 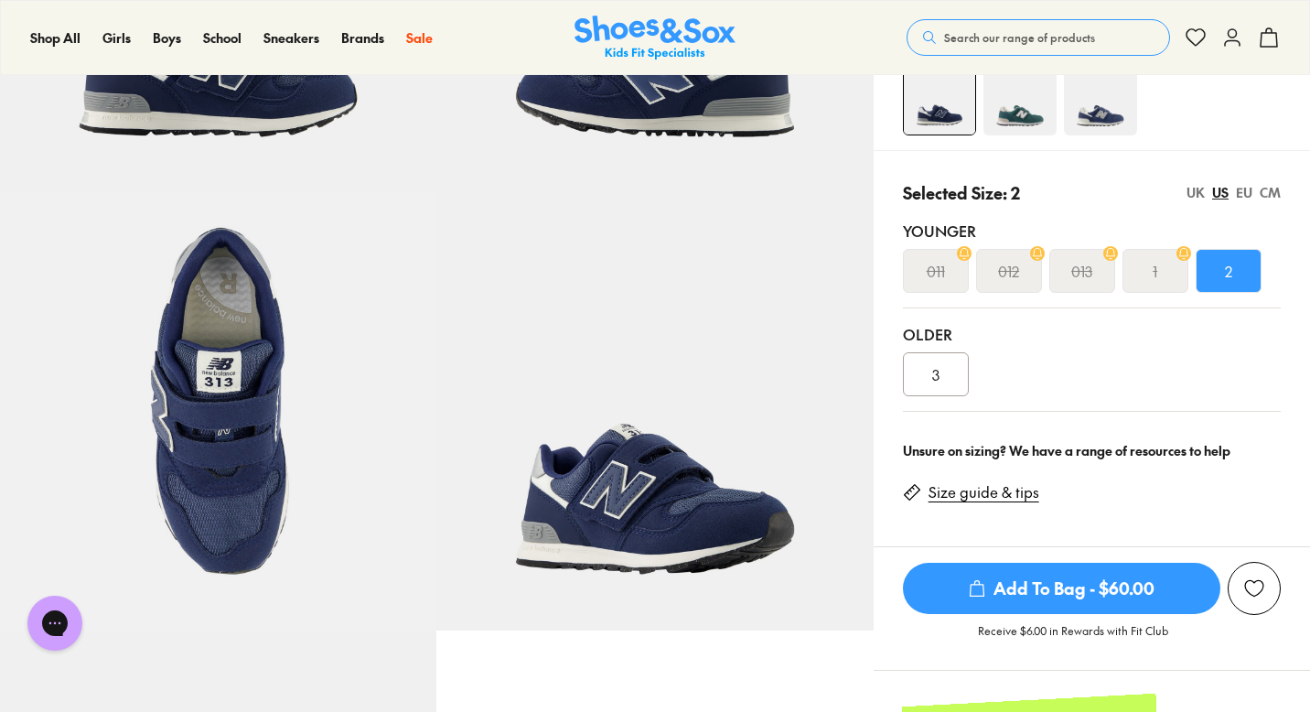 I want to click on div: CM, so click(x=1270, y=192).